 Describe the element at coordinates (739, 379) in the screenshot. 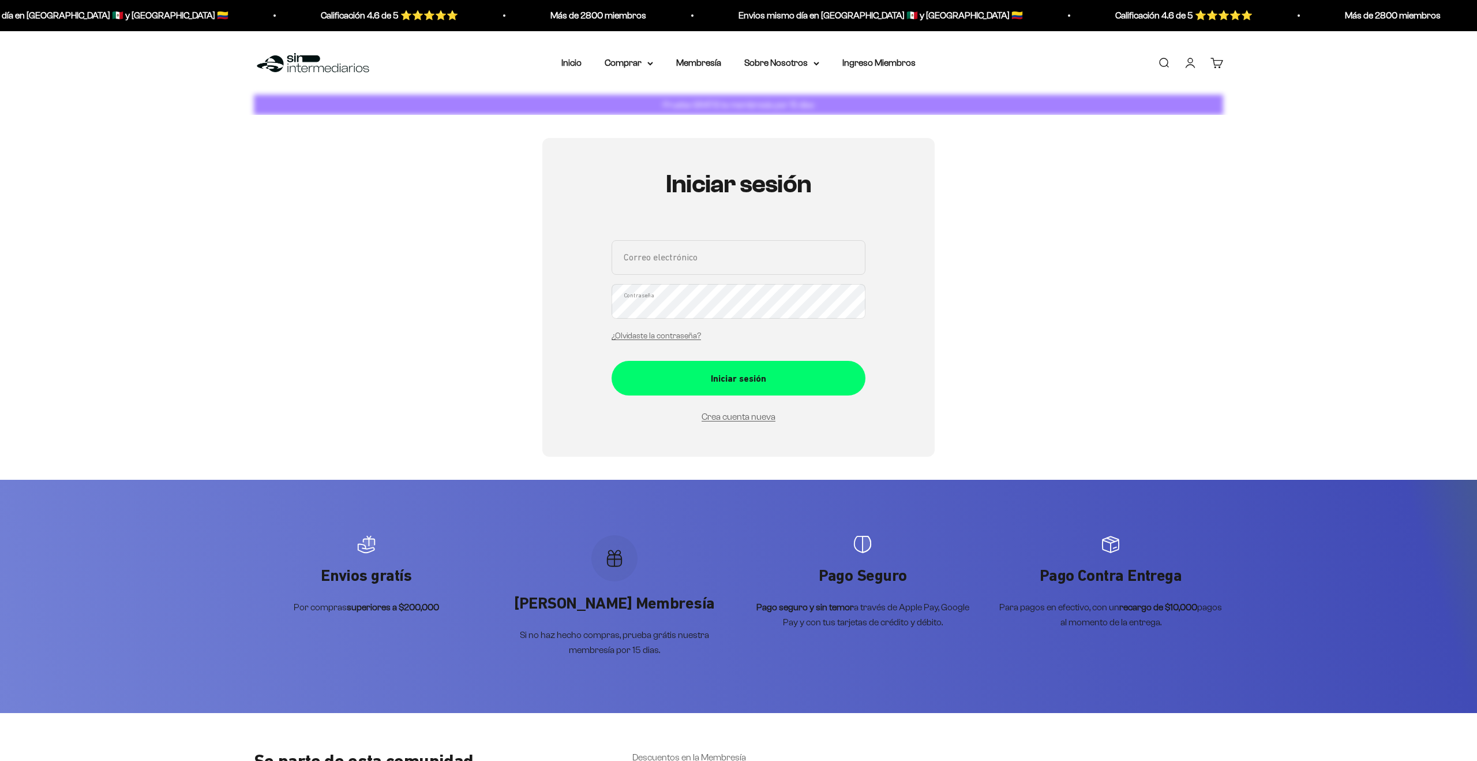

I see `div: Iniciar sesión` at that location.